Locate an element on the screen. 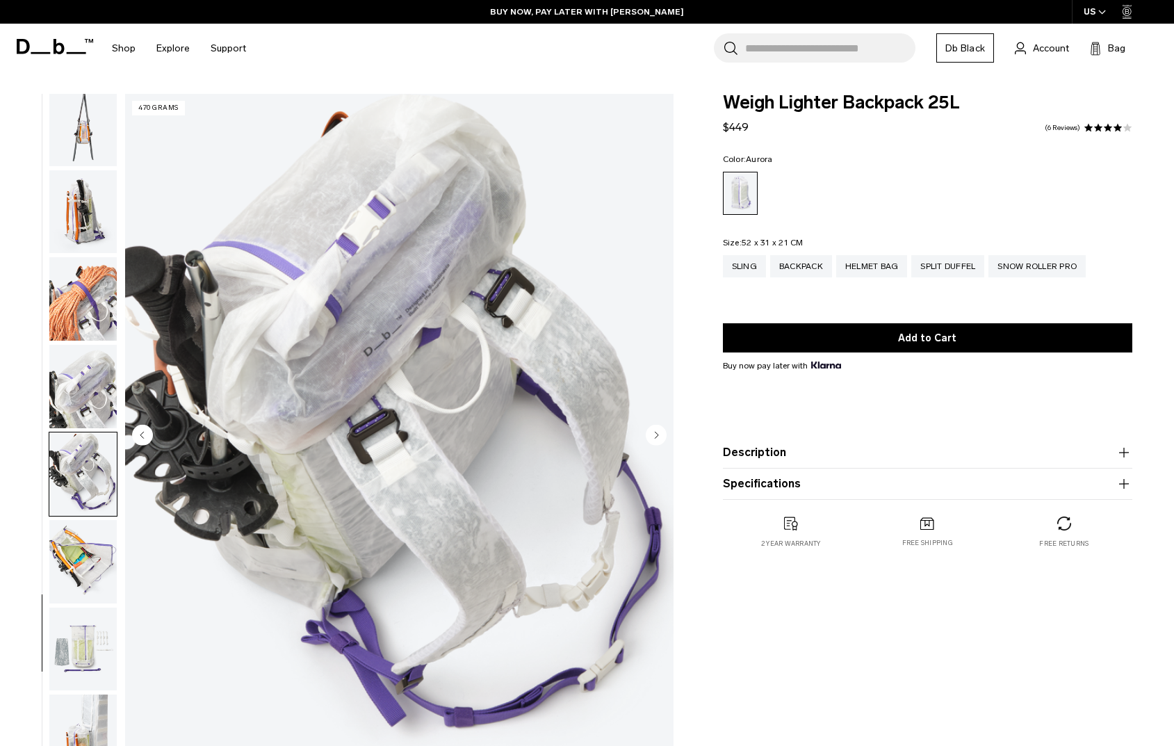 The height and width of the screenshot is (746, 1174). button: Weigh_Lighter_Backpack_25L_12.png is located at coordinates (83, 386).